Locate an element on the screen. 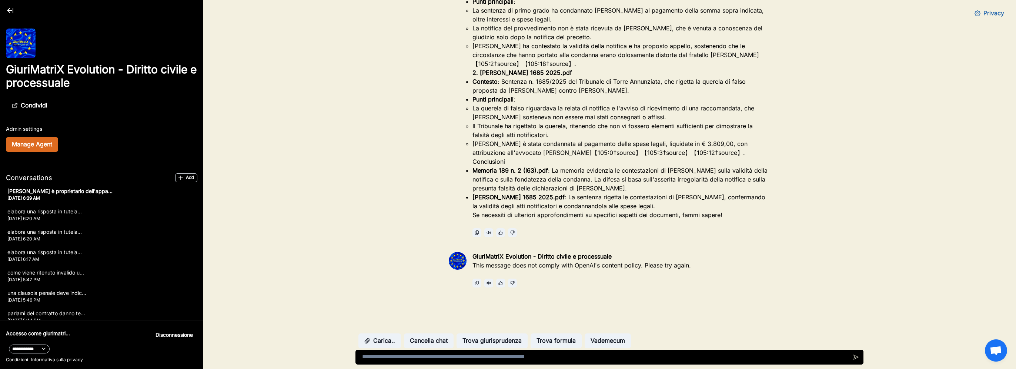 The height and width of the screenshot is (369, 1016). p: Se necessiti di ulteriori approfondimenti su specifici aspetti dei documenti, fammi sapere! is located at coordinates (621, 215).